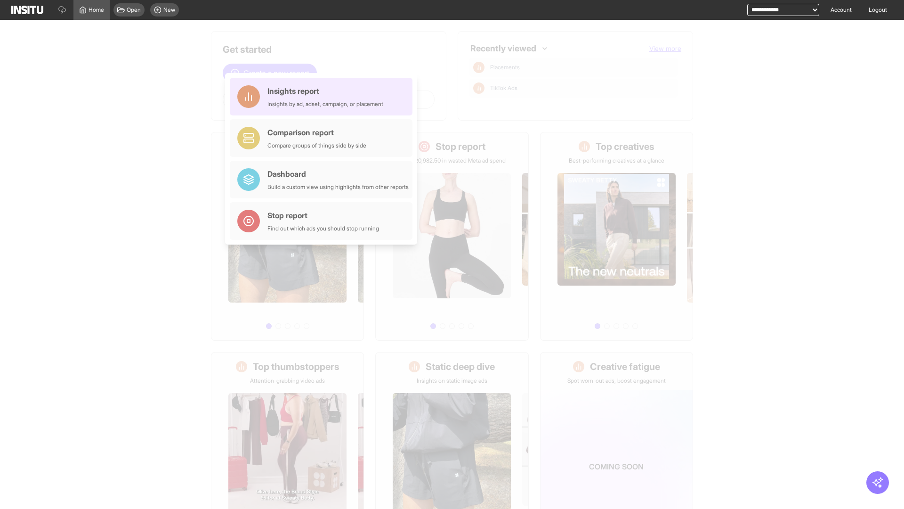 This screenshot has height=509, width=904. Describe the element at coordinates (27, 10) in the screenshot. I see `img: Logo` at that location.